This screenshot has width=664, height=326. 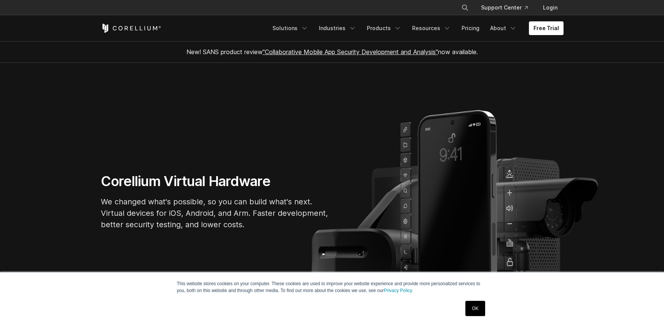 What do you see at coordinates (332, 287) in the screenshot?
I see `p: This website stores cookies on your computer. These cookies are used to improve your website expe...` at bounding box center [332, 287].